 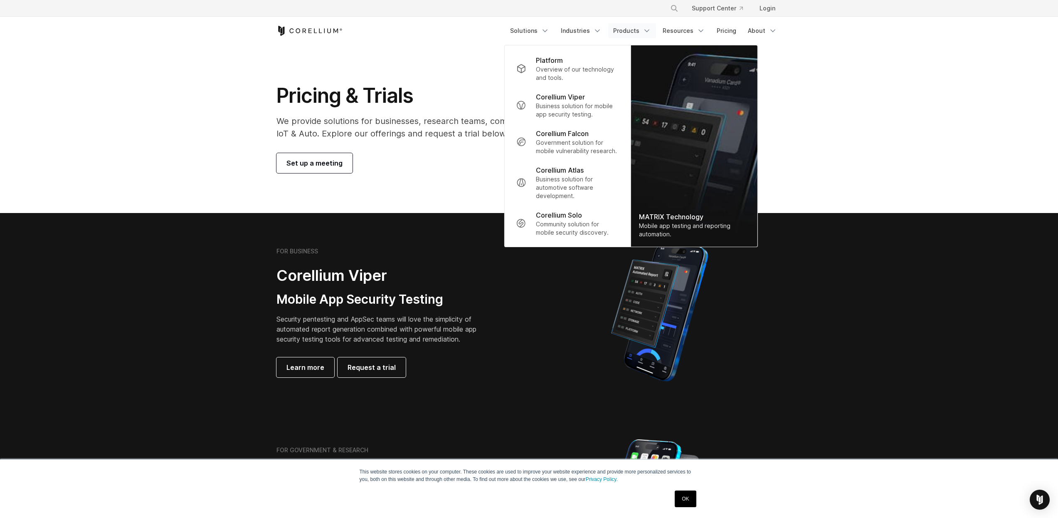 I want to click on h6: FOR GOVERNMENT & RESEARCH, so click(x=322, y=450).